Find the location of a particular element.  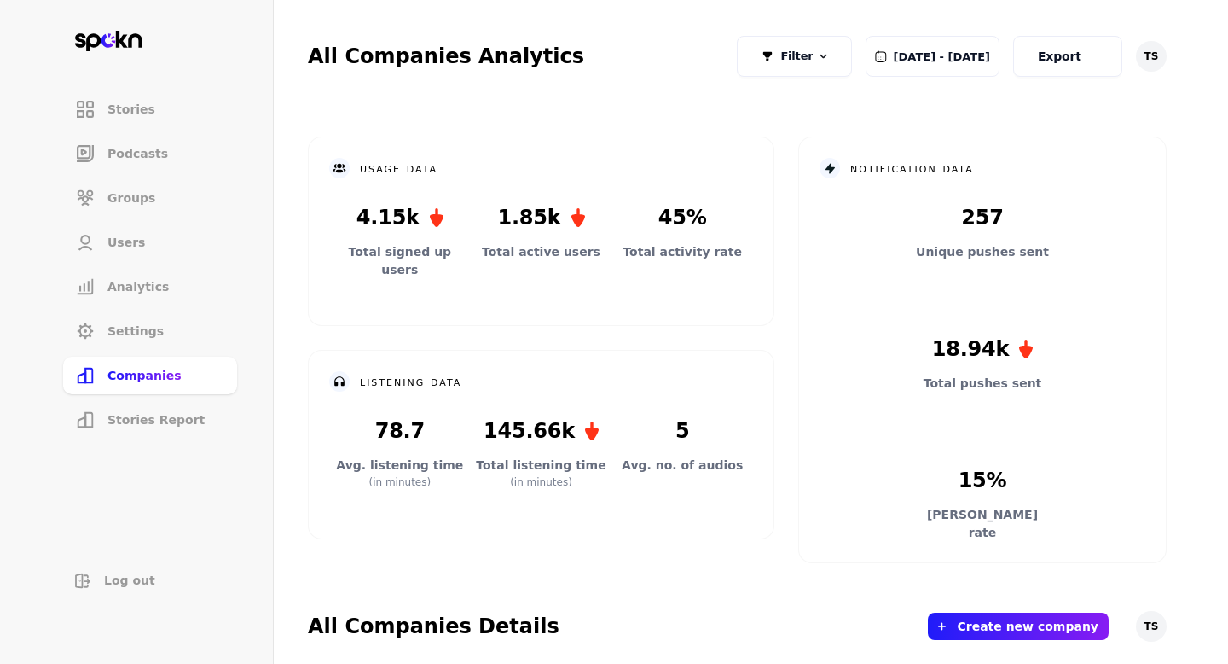

p: 45% is located at coordinates (682, 217).